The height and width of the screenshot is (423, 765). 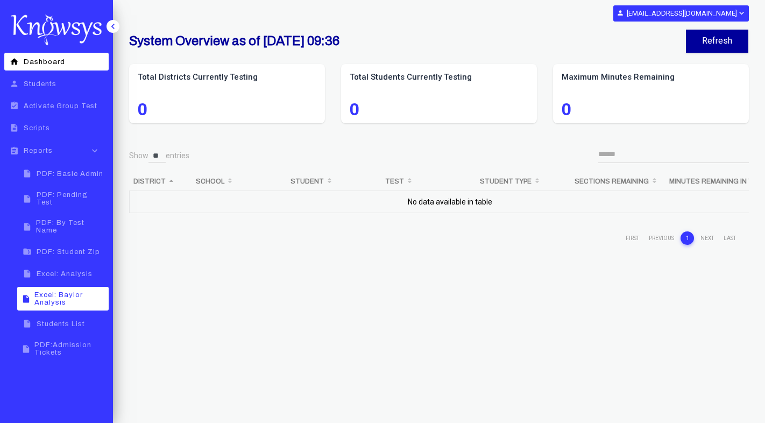 I want to click on a: 1, so click(x=687, y=238).